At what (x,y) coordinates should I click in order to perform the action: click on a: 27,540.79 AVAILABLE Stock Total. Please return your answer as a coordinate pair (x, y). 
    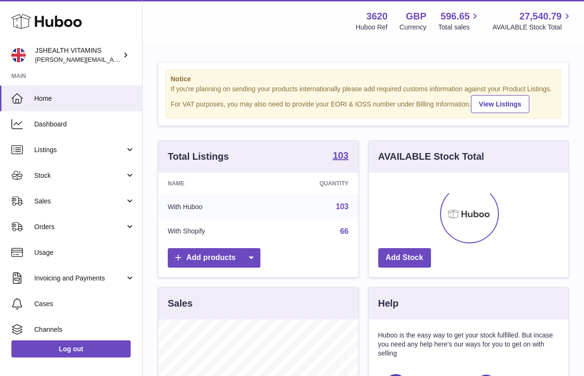
    Looking at the image, I should click on (532, 21).